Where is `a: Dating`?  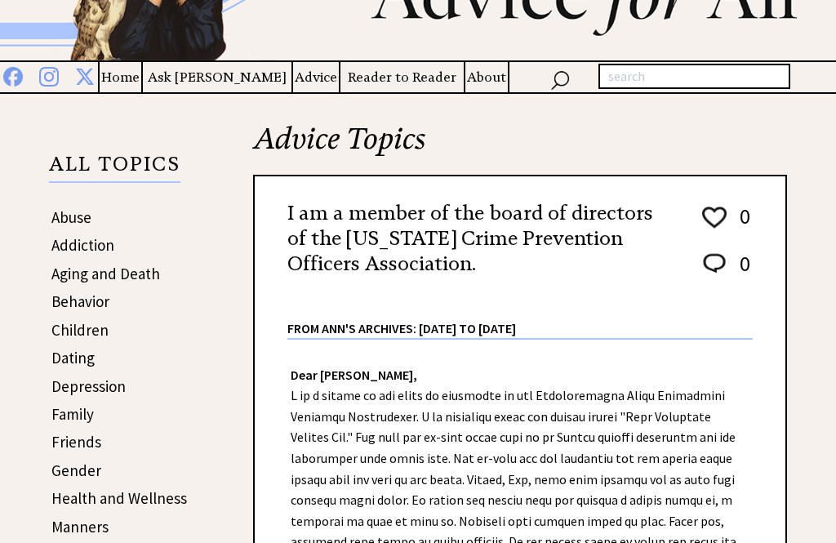
a: Dating is located at coordinates (73, 358).